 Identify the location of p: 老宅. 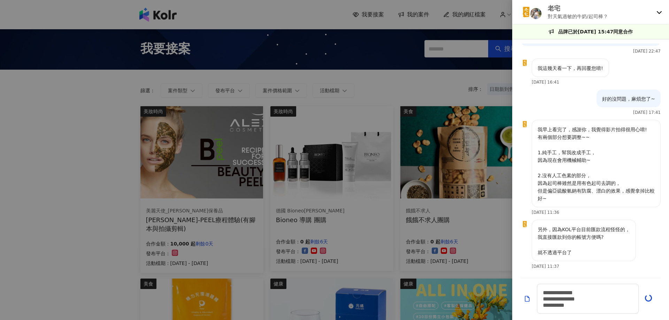
(578, 8).